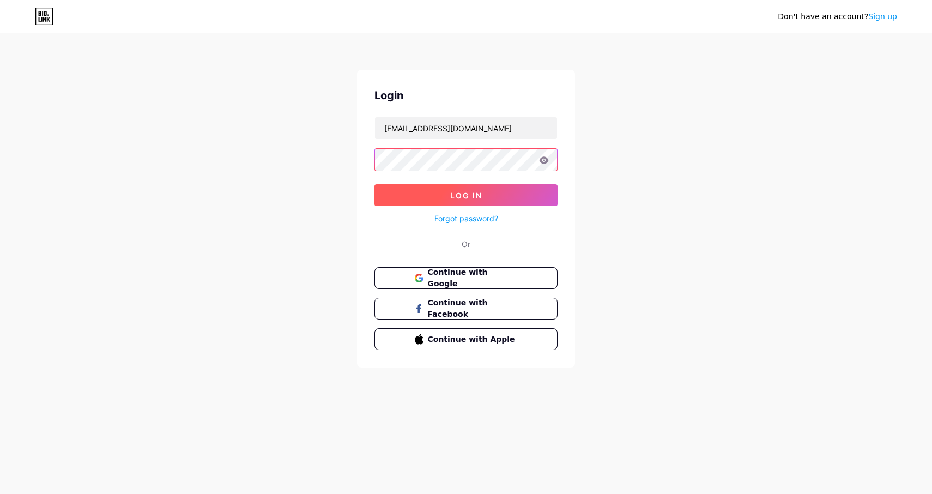 The height and width of the screenshot is (494, 932). Describe the element at coordinates (466, 195) in the screenshot. I see `span: Log In` at that location.